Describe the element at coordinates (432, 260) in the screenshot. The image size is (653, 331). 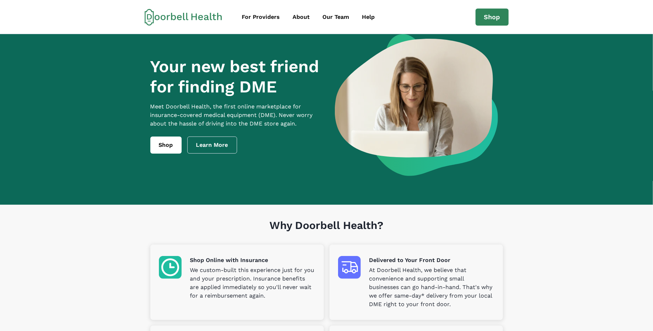
I see `p: Delivered to Your Front Door` at that location.